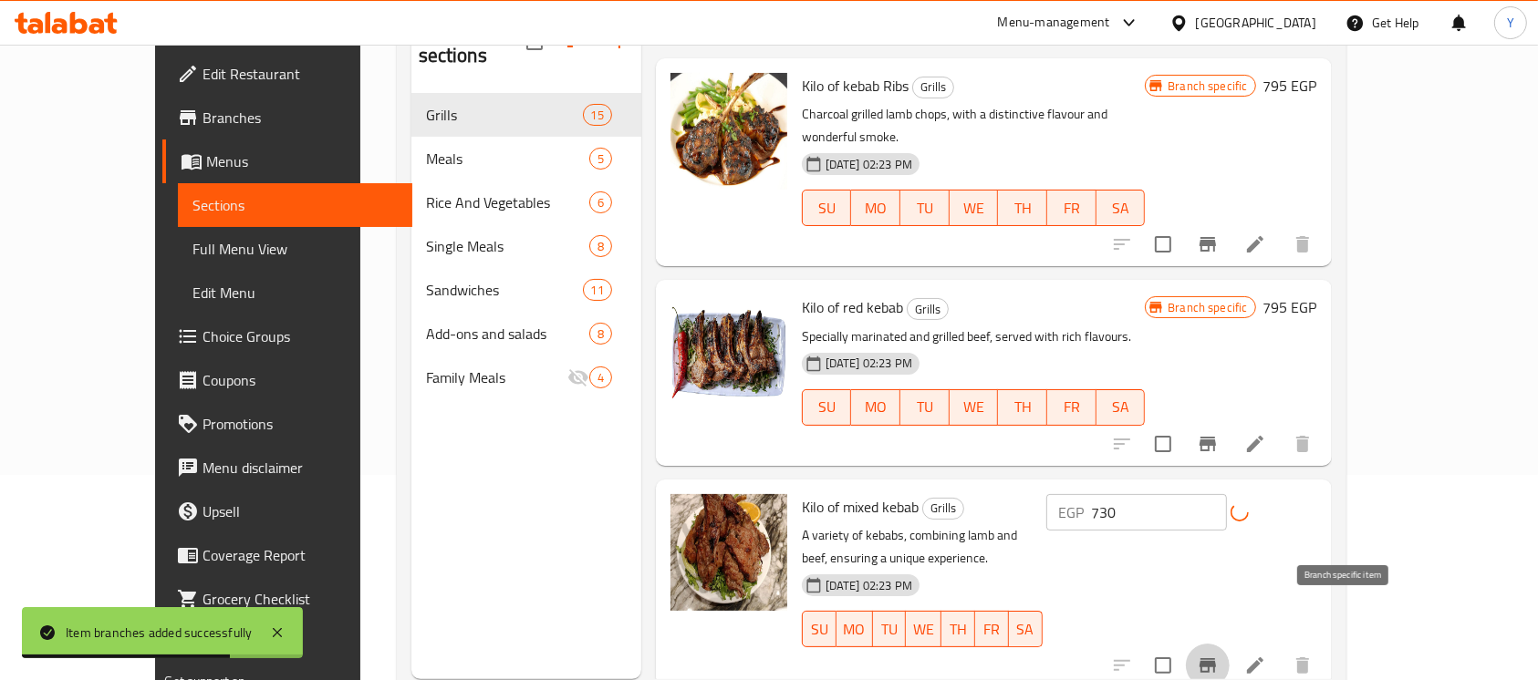 The height and width of the screenshot is (680, 1538). What do you see at coordinates (1255, 244) in the screenshot?
I see `a: Edit menu item` at bounding box center [1255, 244].